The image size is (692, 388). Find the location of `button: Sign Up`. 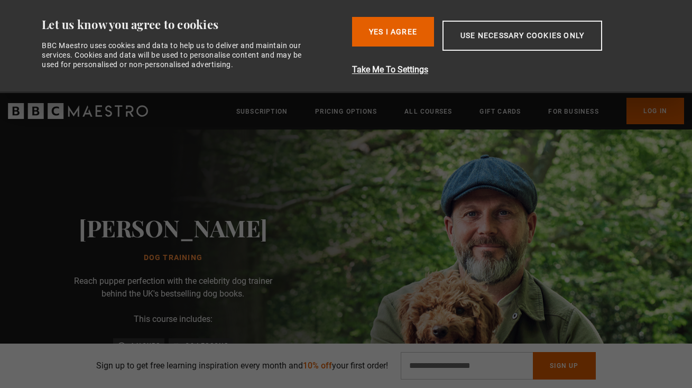

button: Sign Up is located at coordinates (564, 366).